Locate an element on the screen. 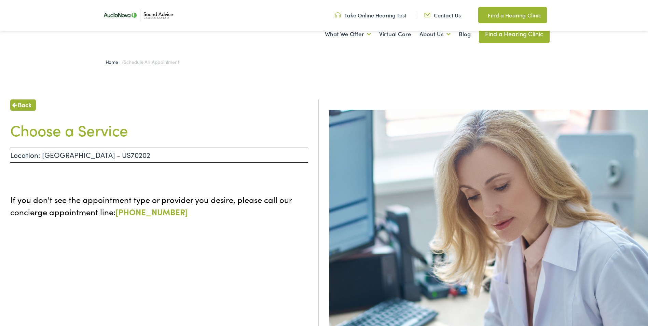 The width and height of the screenshot is (648, 326). a: Virtual Care is located at coordinates (395, 34).